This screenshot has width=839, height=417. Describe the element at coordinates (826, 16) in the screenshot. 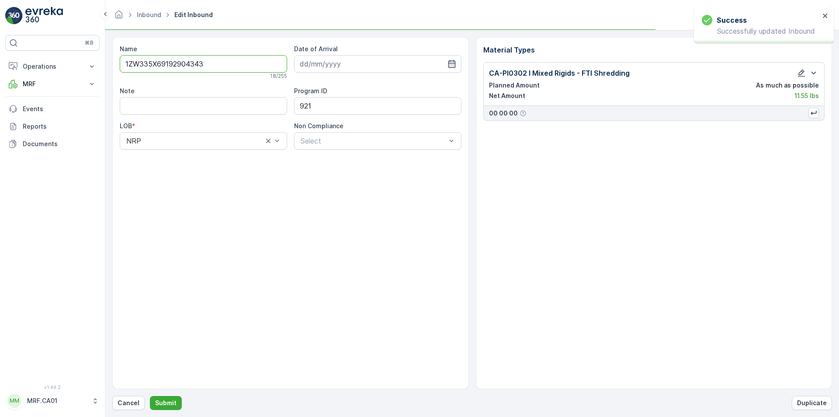

I see `button: close` at that location.